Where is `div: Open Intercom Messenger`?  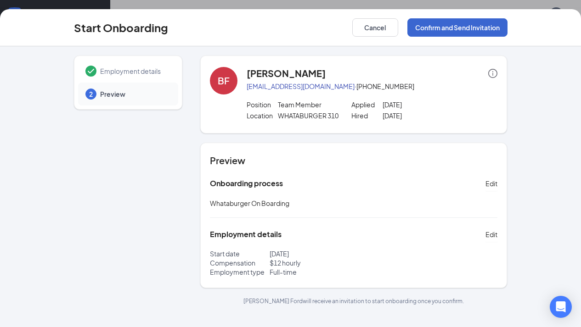 div: Open Intercom Messenger is located at coordinates (561, 307).